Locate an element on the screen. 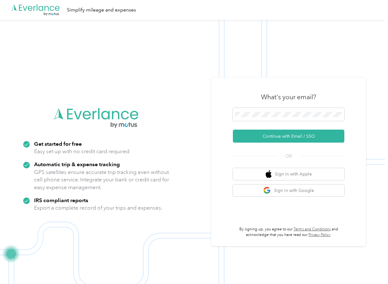 The height and width of the screenshot is (284, 388). img: apple logo is located at coordinates (269, 174).